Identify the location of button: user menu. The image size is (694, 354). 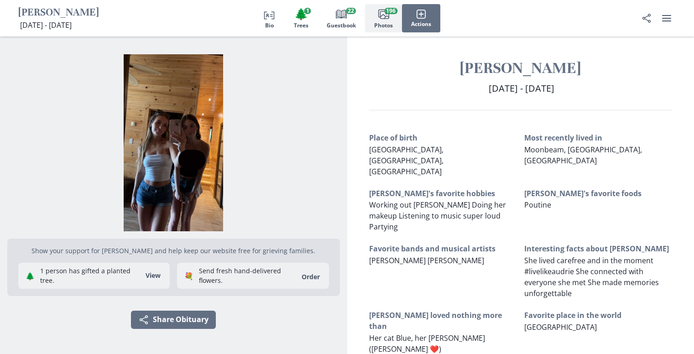
(667, 18).